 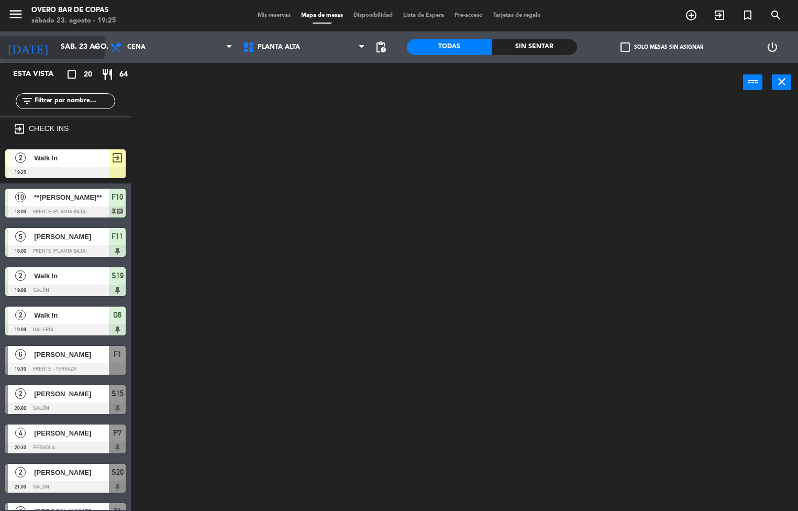 What do you see at coordinates (776, 15) in the screenshot?
I see `i: search` at bounding box center [776, 15].